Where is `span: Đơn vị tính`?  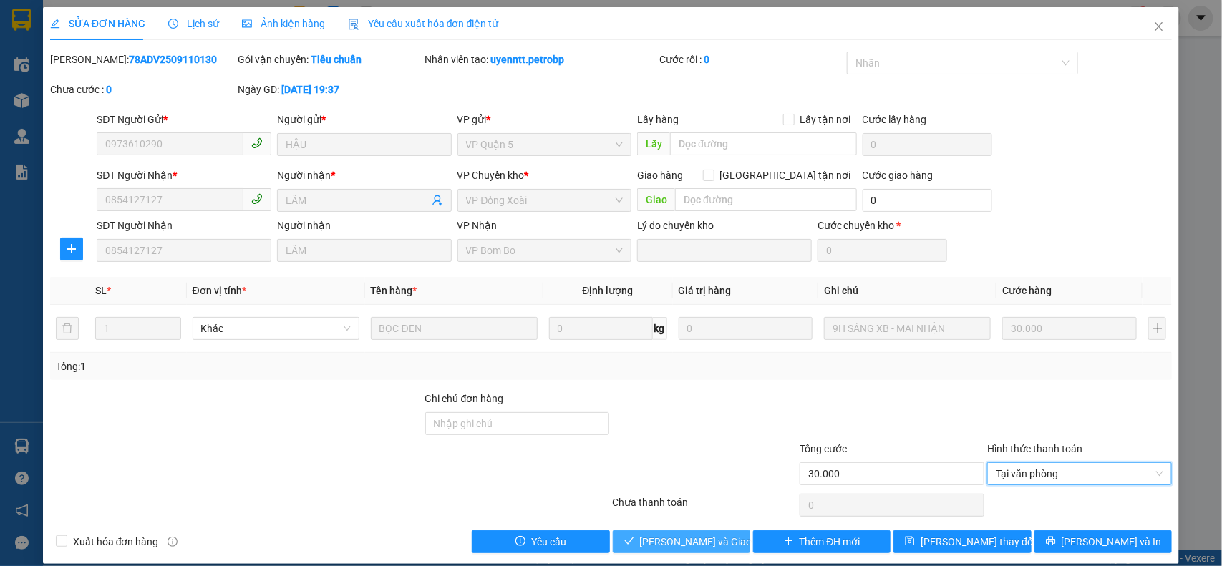 span: Đơn vị tính is located at coordinates (219, 291).